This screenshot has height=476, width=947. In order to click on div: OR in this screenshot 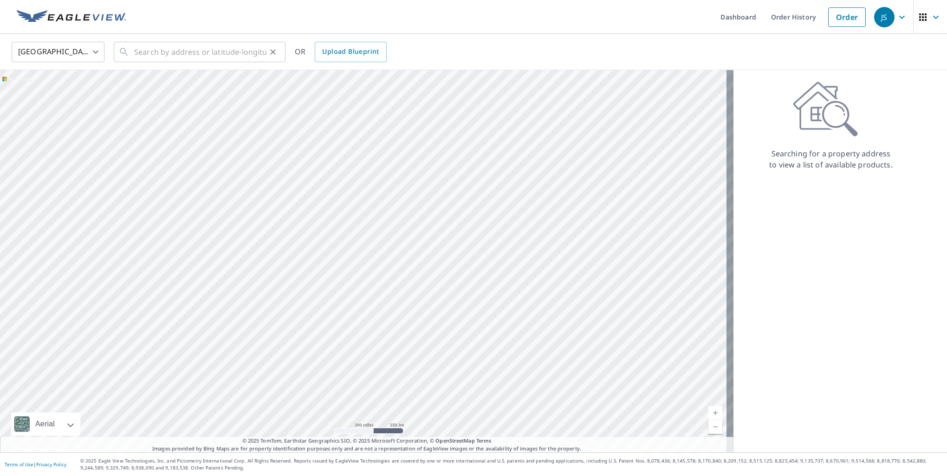, I will do `click(341, 52)`.